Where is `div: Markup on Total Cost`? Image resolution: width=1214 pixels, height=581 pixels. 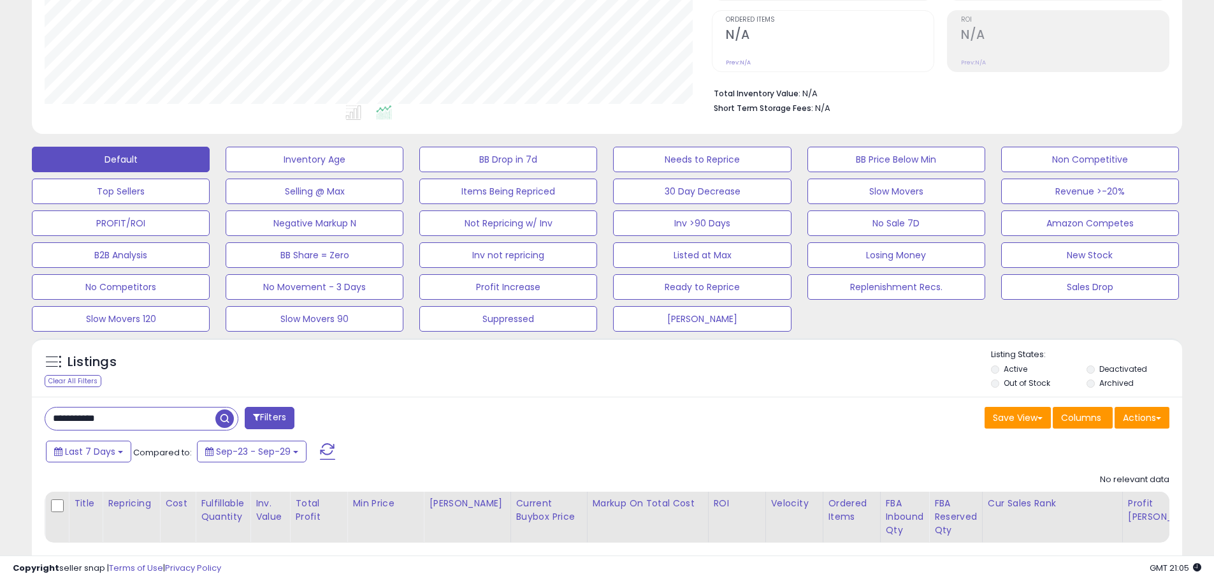 div: Markup on Total Cost is located at coordinates (648, 503).